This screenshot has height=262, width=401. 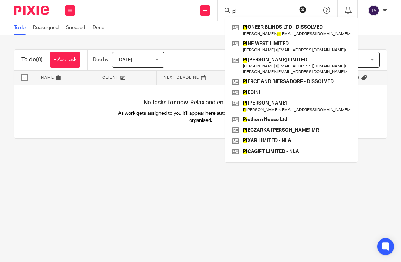 What do you see at coordinates (22, 28) in the screenshot?
I see `a: To do` at bounding box center [22, 28].